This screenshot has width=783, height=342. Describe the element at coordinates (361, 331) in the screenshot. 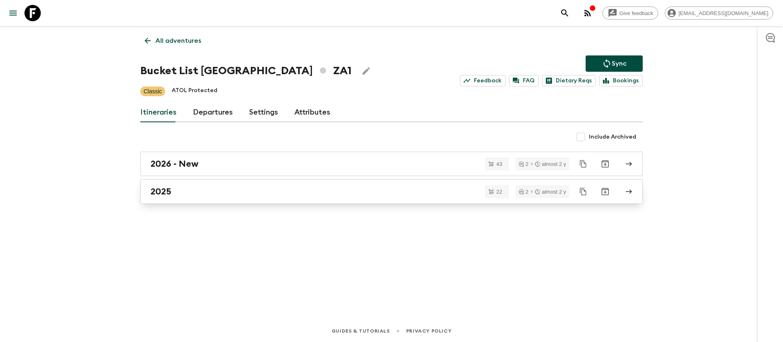

I see `a: Guides & Tutorials` at that location.